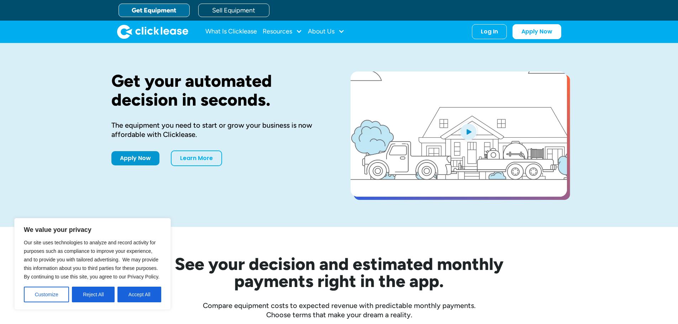 The height and width of the screenshot is (324, 678). What do you see at coordinates (339, 273) in the screenshot?
I see `h2: See your decision and estimated monthly payments right in the app.` at bounding box center [339, 273].